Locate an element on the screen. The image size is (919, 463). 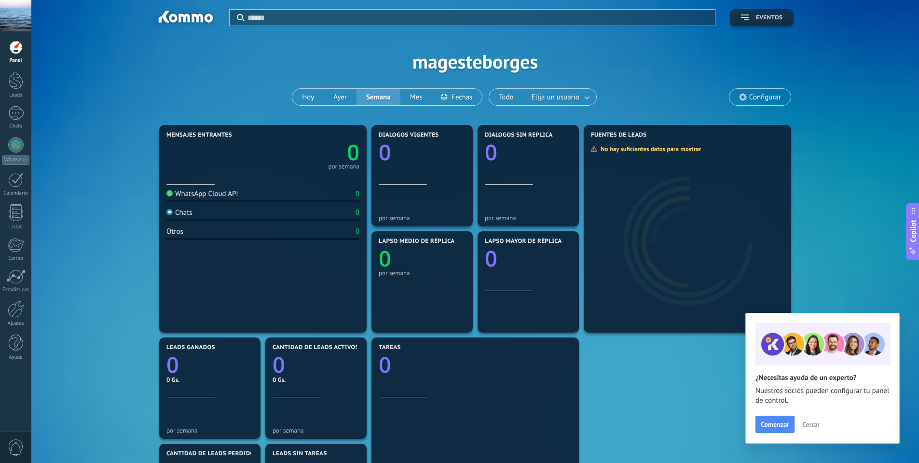
span: Copilot is located at coordinates (913, 231).